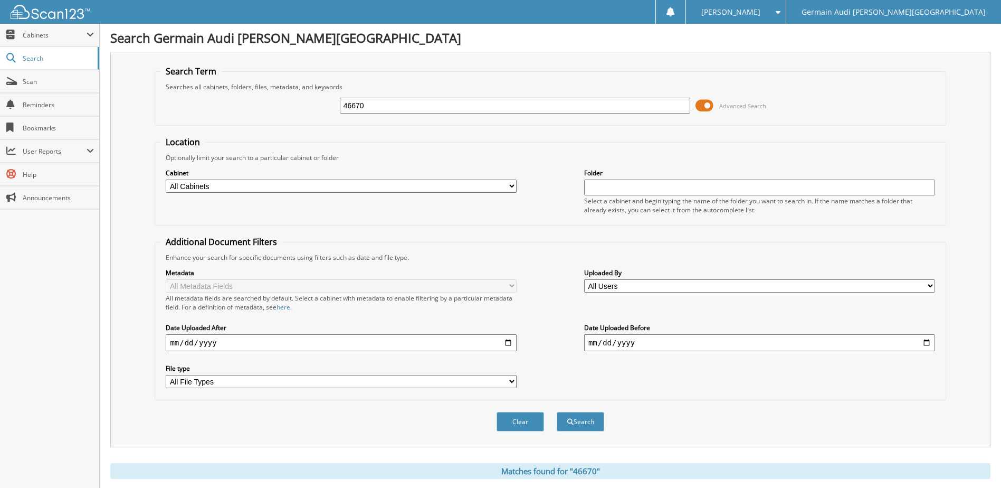 The height and width of the screenshot is (488, 1001). What do you see at coordinates (58, 81) in the screenshot?
I see `span: Scan` at bounding box center [58, 81].